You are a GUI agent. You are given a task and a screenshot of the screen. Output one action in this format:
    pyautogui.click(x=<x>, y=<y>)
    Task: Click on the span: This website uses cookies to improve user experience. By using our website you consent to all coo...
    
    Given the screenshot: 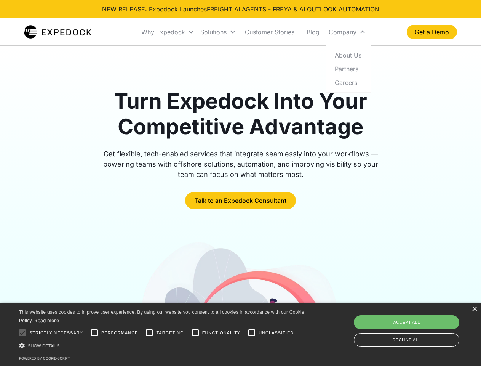 What is the action you would take?
    pyautogui.click(x=162, y=316)
    